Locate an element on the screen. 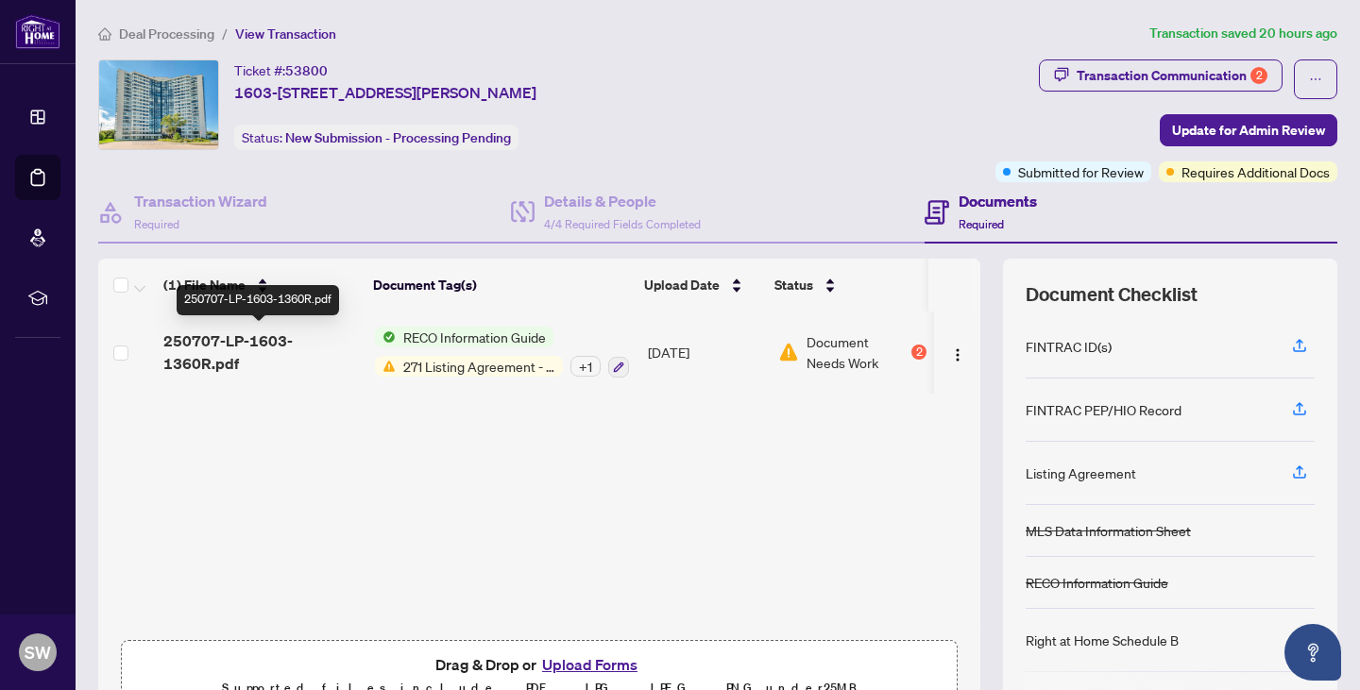  div: Status: is located at coordinates (376, 137).